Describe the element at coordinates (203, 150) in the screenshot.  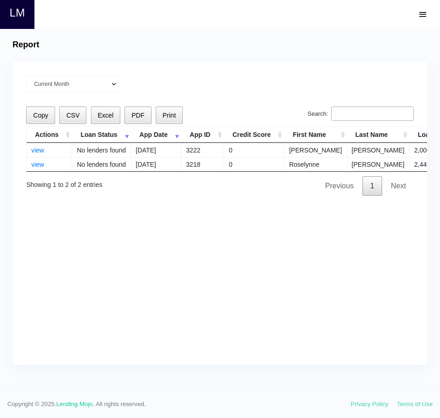
I see `td: 3222` at that location.